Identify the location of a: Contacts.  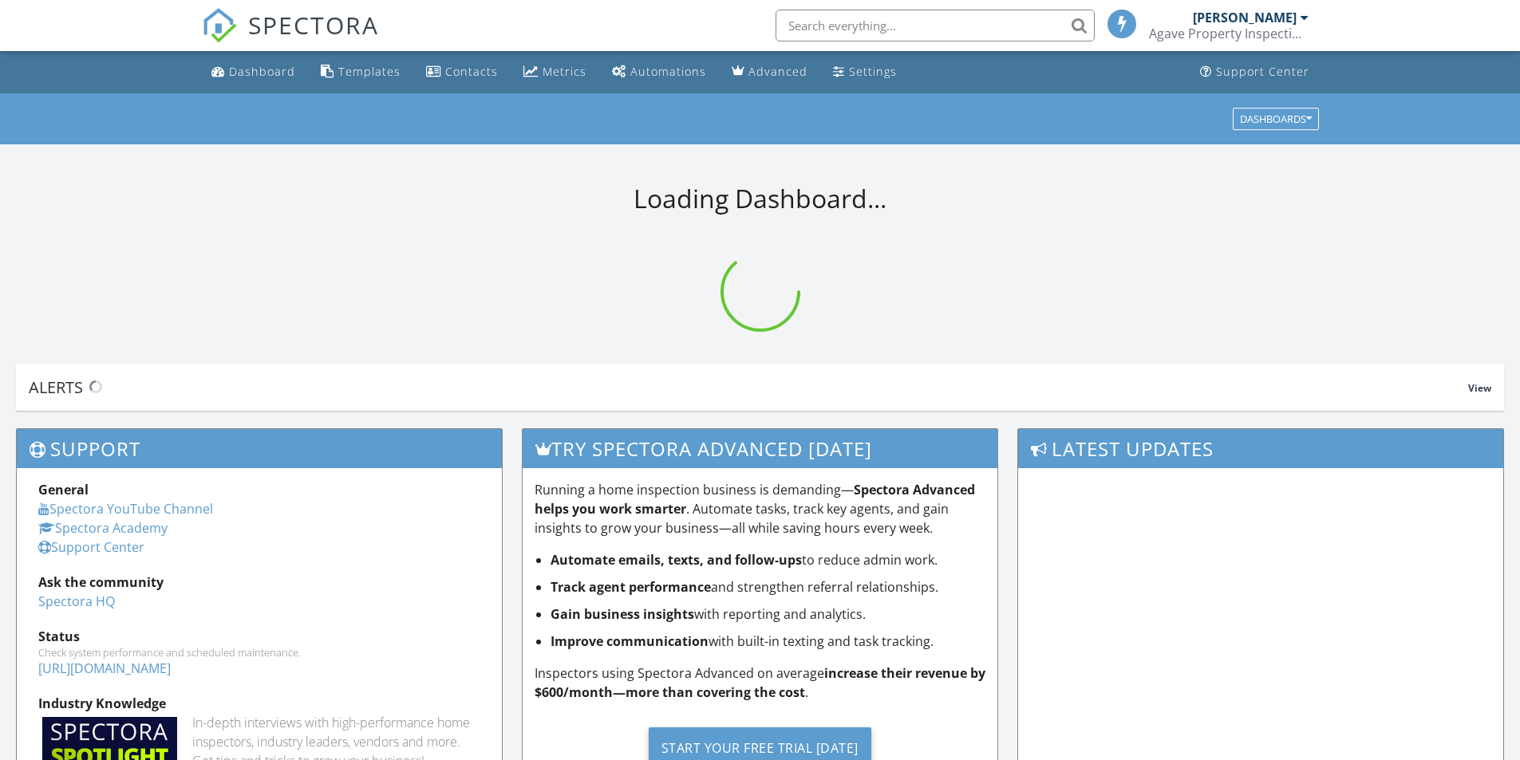
(462, 72).